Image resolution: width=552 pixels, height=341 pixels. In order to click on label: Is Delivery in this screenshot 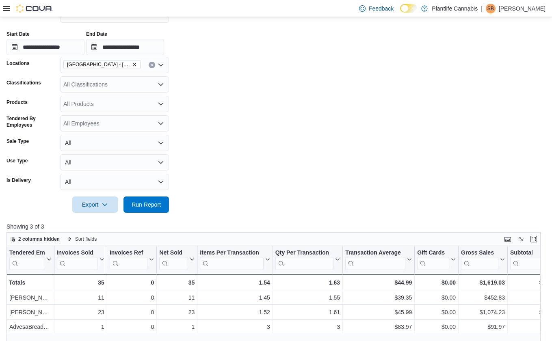, I will do `click(19, 180)`.